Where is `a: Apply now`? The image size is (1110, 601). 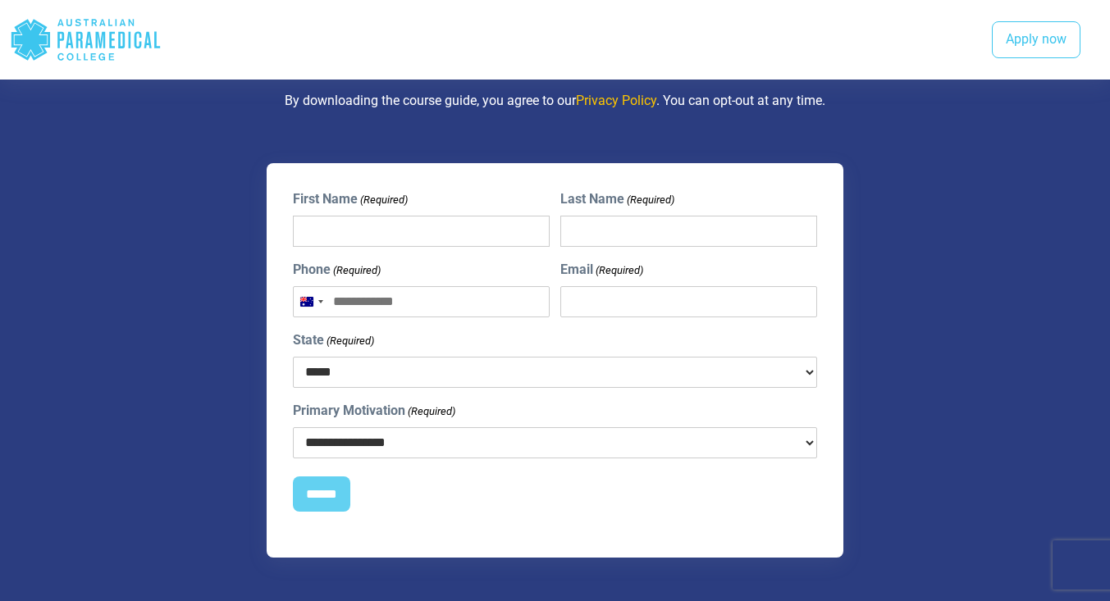
a: Apply now is located at coordinates (1036, 40).